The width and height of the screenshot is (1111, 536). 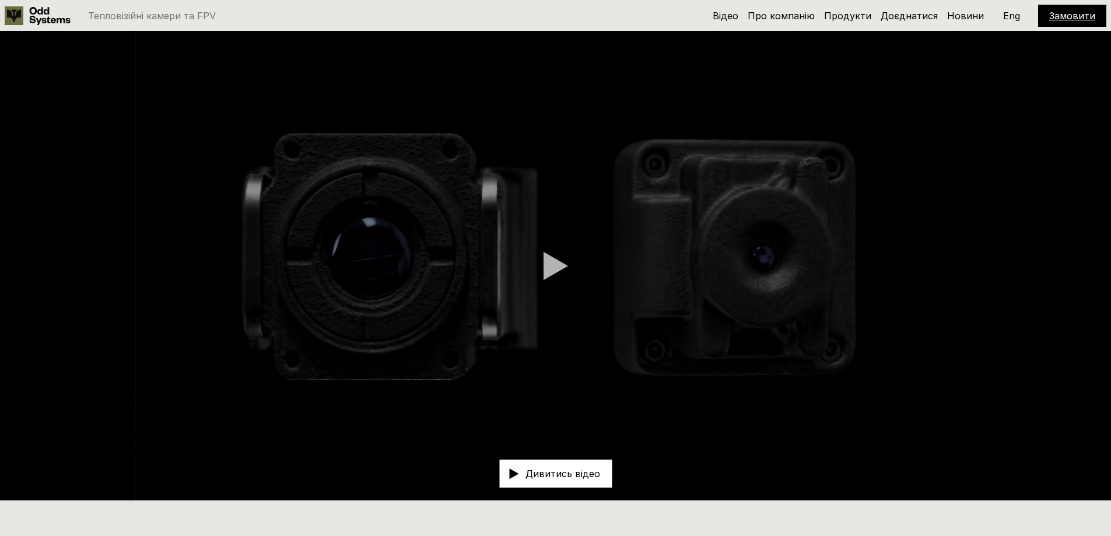 I want to click on a: Продукти, so click(x=848, y=16).